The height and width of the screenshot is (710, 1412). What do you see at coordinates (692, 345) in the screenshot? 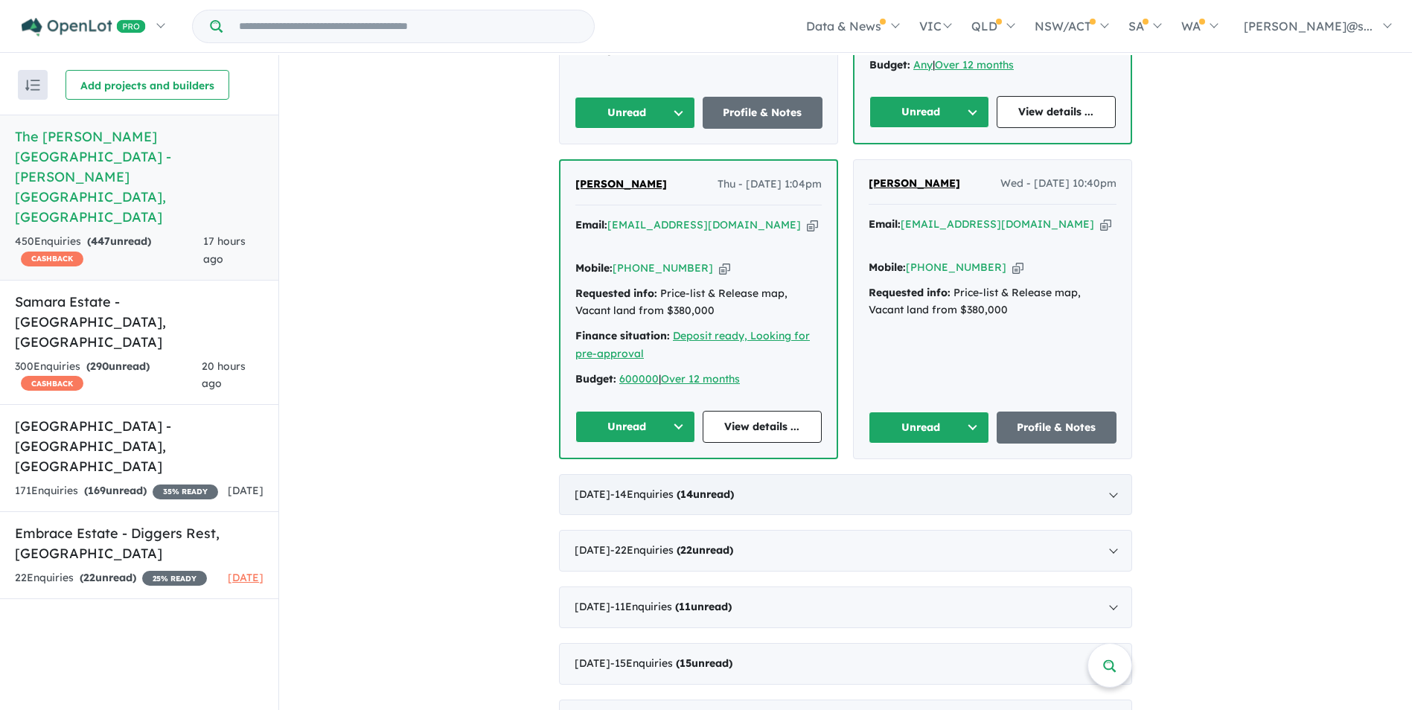
I see `a: Deposit ready, Looking for pre-approval` at bounding box center [692, 345].